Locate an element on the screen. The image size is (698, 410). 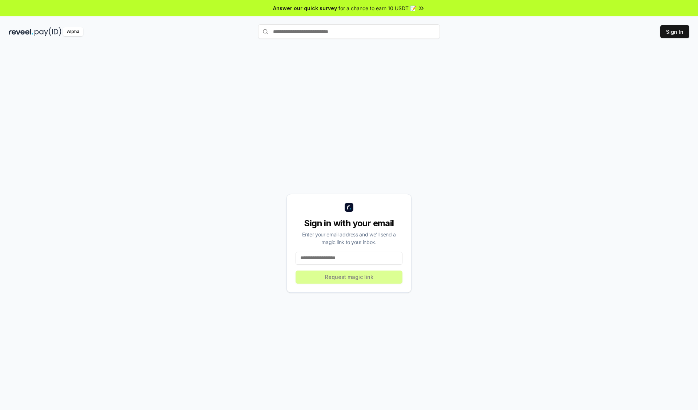
img: pay_id is located at coordinates (48, 32).